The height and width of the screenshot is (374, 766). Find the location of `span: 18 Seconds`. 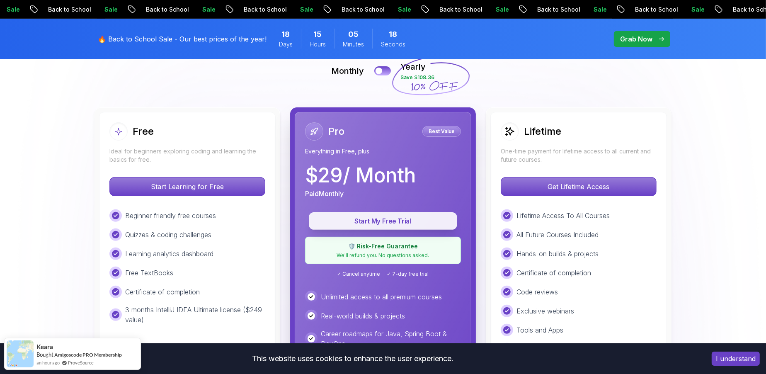

span: 18 Seconds is located at coordinates (393, 34).